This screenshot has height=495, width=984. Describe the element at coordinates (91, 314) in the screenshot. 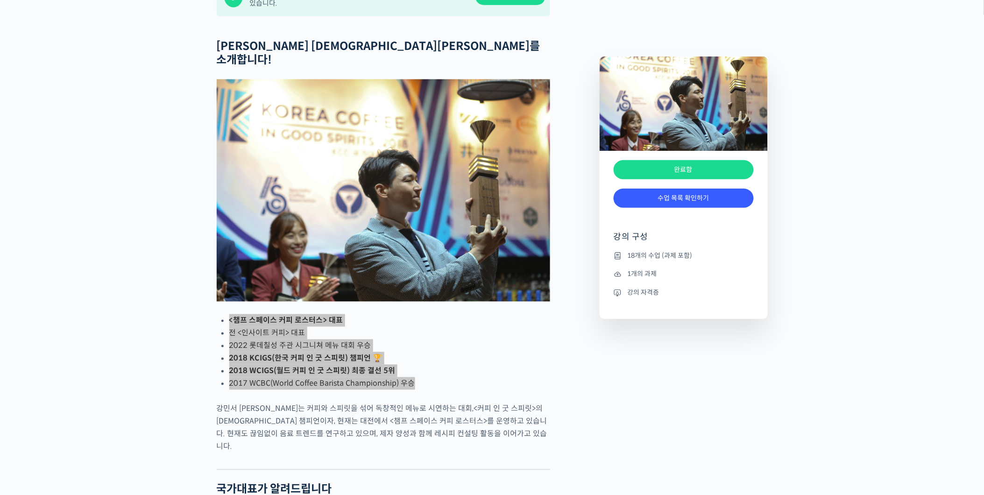

I see `span: 대화` at that location.